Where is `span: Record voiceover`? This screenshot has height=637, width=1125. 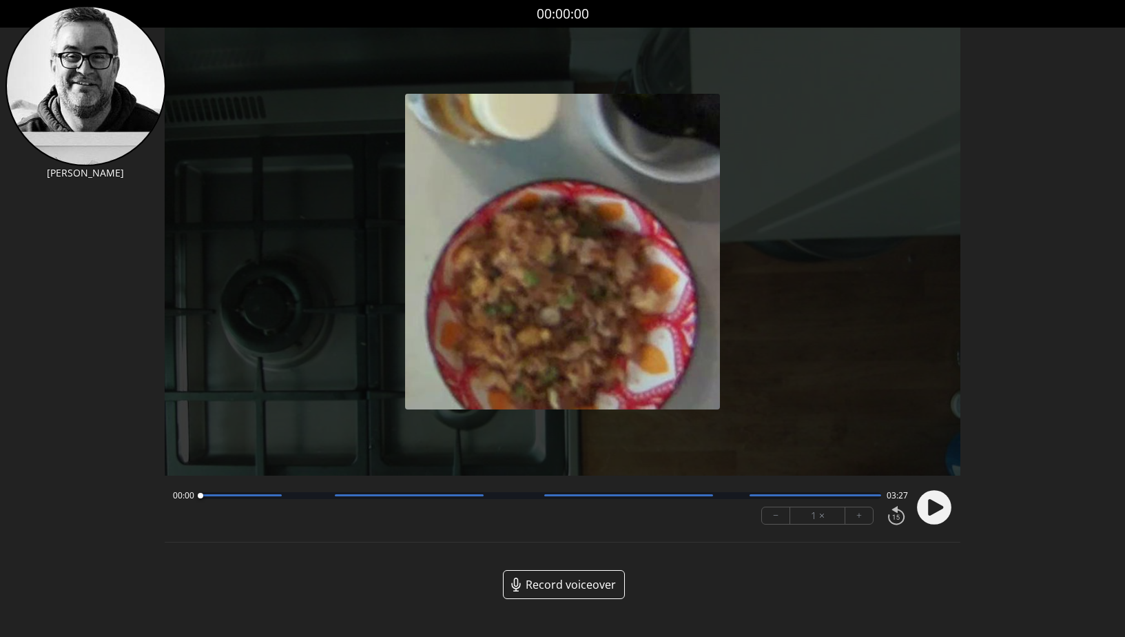
span: Record voiceover is located at coordinates (571, 584).